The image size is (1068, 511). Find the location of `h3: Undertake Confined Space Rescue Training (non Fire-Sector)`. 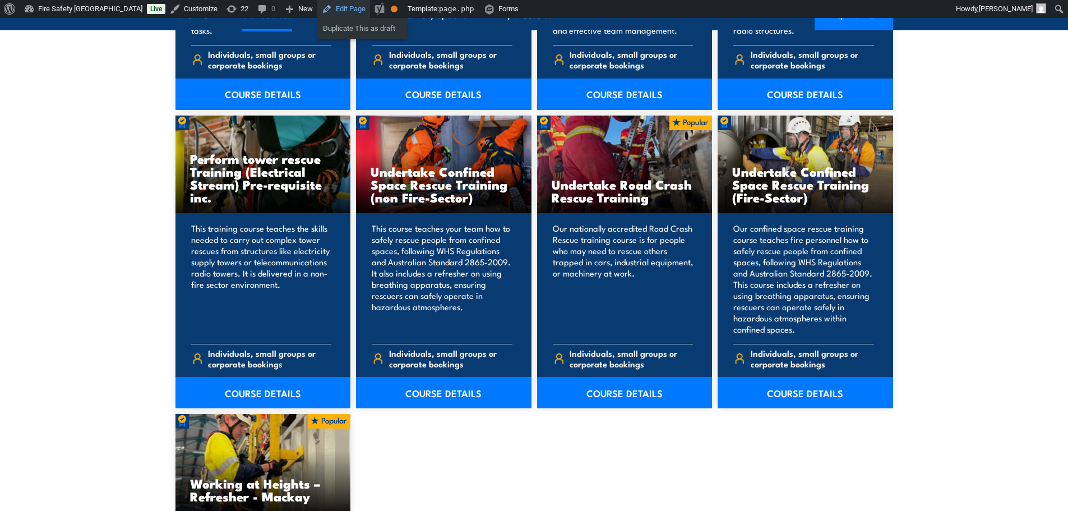

h3: Undertake Confined Space Rescue Training (non Fire-Sector) is located at coordinates (443, 184).